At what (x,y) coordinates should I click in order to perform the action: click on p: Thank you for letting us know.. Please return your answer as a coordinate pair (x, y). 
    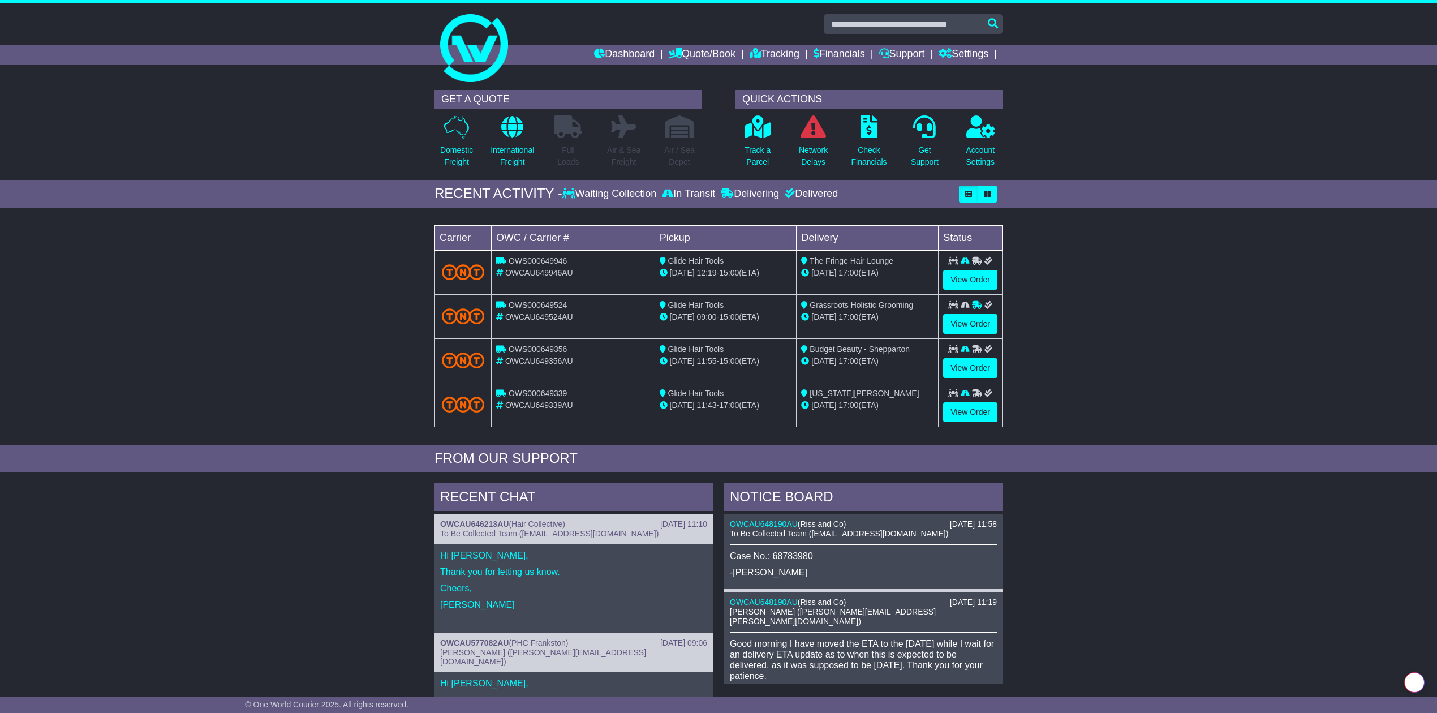
    Looking at the image, I should click on (574, 572).